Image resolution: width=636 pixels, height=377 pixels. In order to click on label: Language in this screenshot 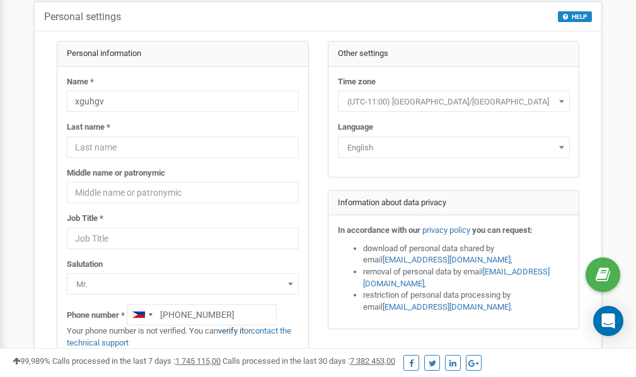, I will do `click(355, 127)`.